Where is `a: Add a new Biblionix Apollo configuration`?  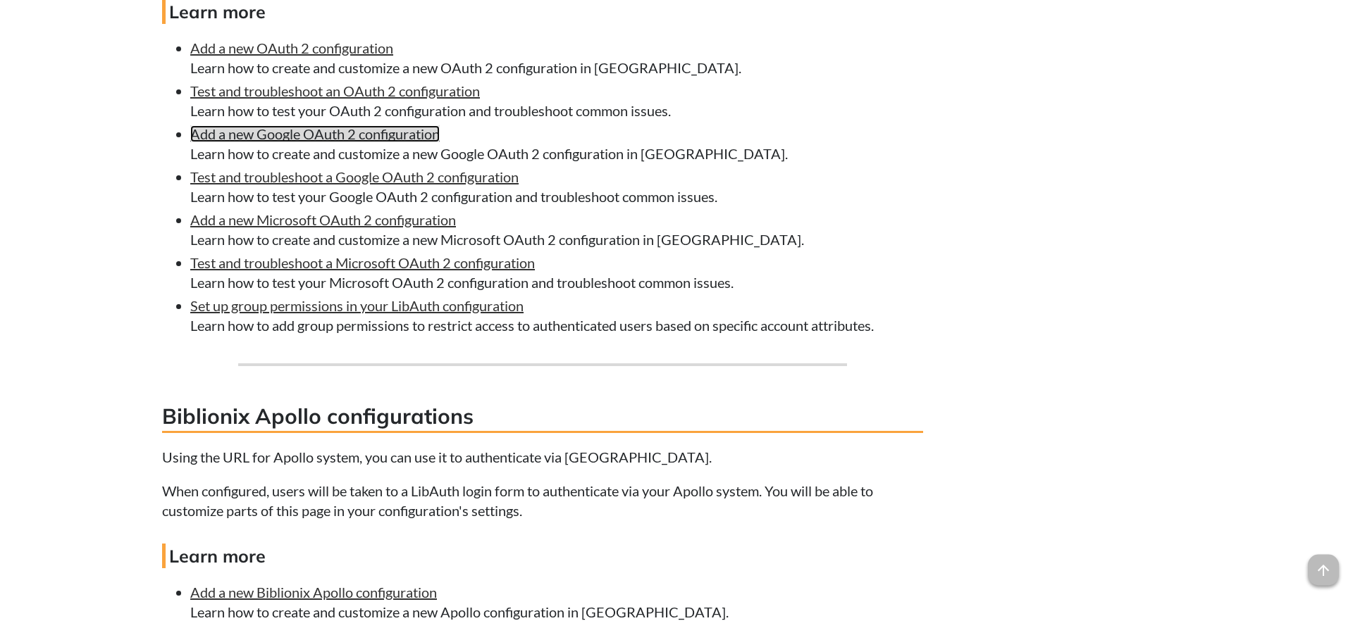
a: Add a new Biblionix Apollo configuration is located at coordinates (313, 593).